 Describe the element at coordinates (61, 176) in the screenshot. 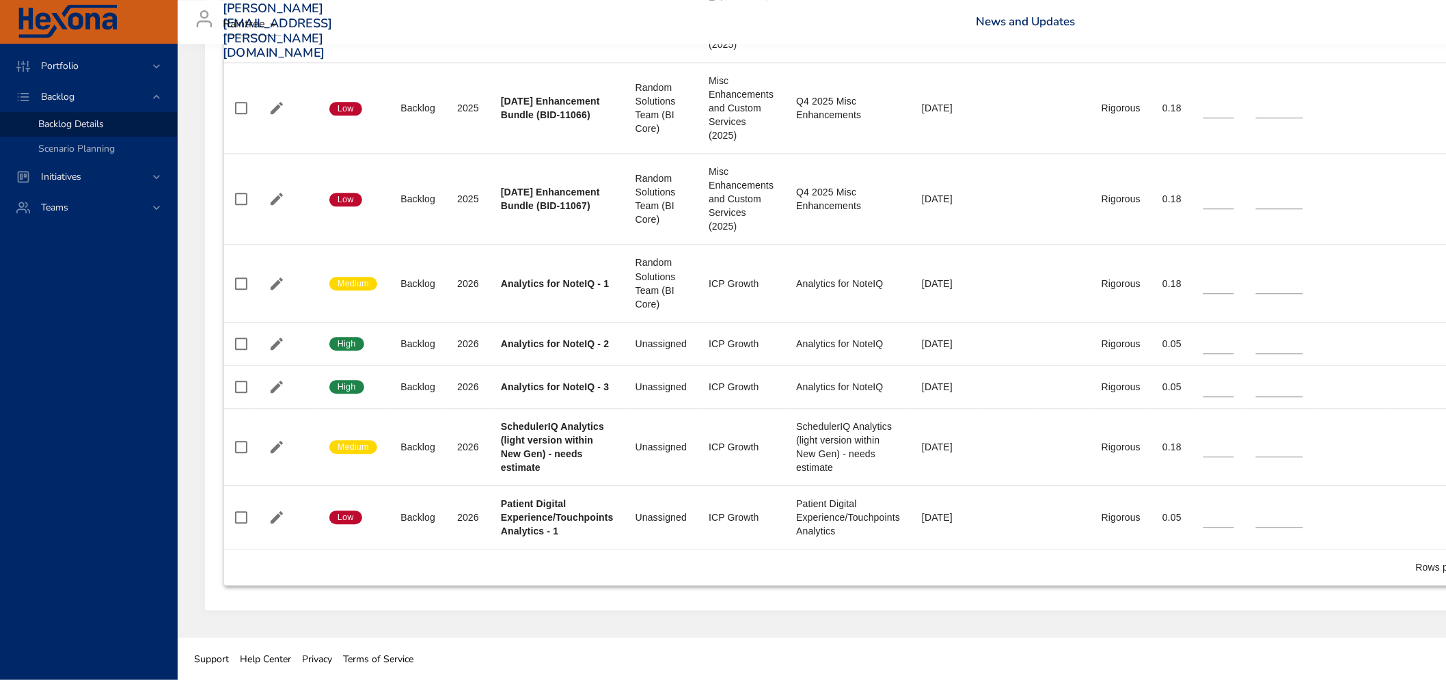

I see `span: Initiatives` at that location.